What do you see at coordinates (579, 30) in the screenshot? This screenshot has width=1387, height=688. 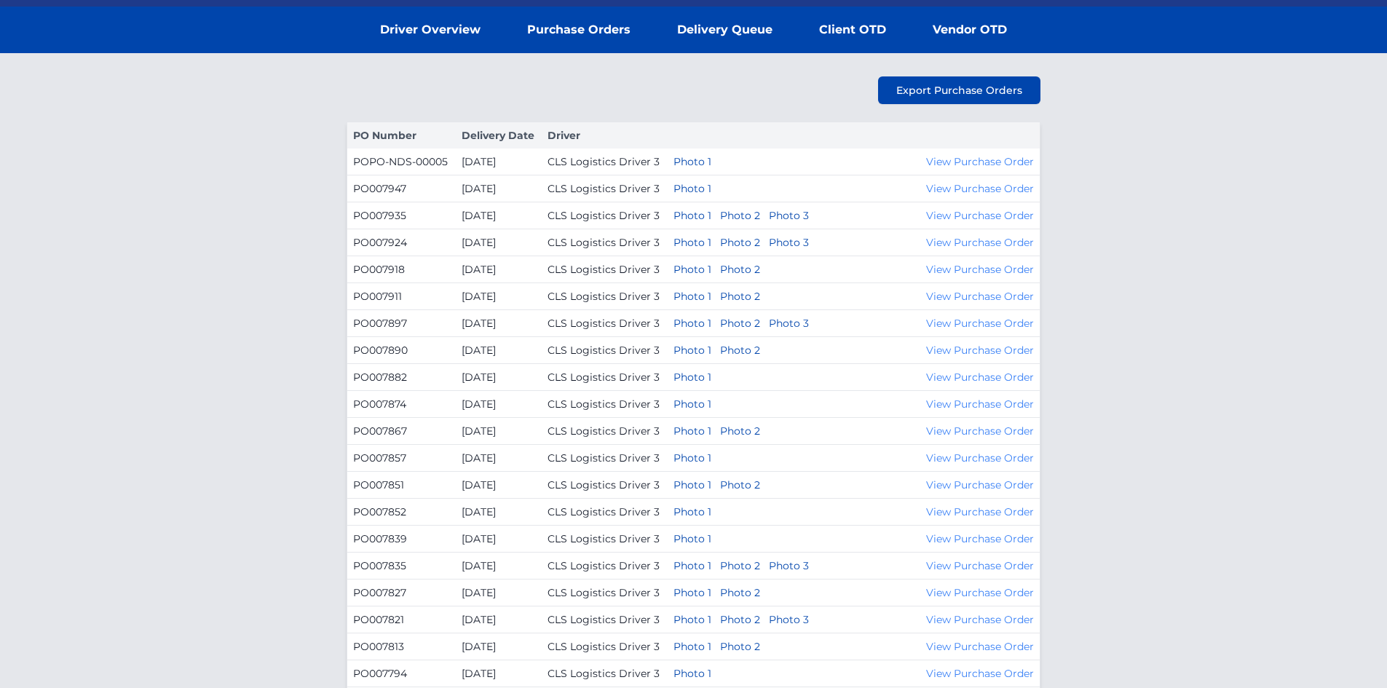 I see `a: Purchase Orders` at bounding box center [579, 30].